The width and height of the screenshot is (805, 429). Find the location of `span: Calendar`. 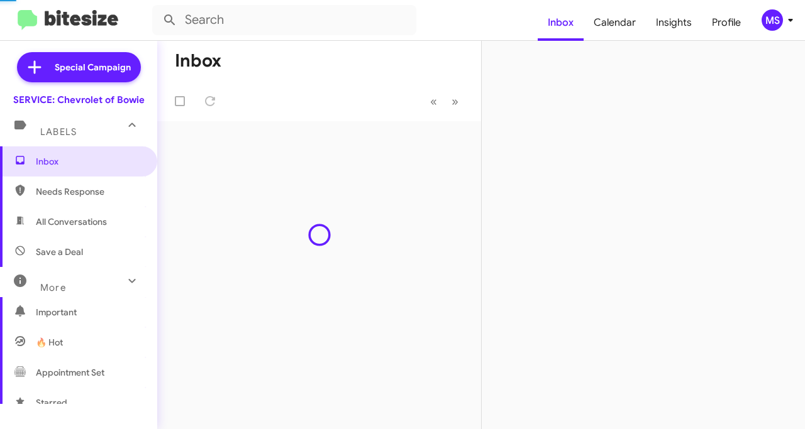

span: Calendar is located at coordinates (614, 23).